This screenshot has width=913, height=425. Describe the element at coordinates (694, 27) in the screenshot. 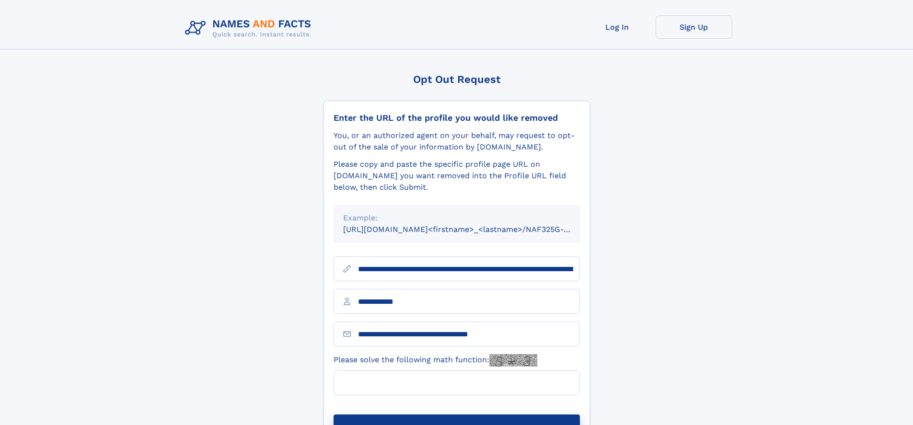

I see `a: Sign Up` at that location.